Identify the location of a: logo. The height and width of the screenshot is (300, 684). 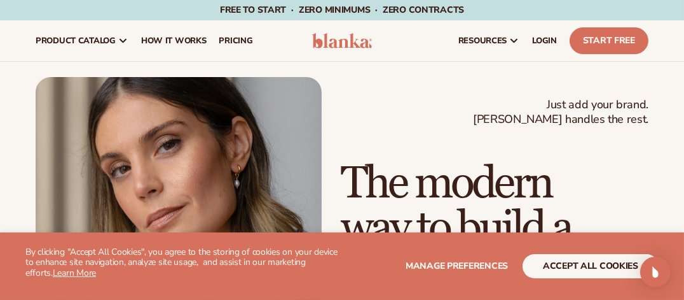
(342, 41).